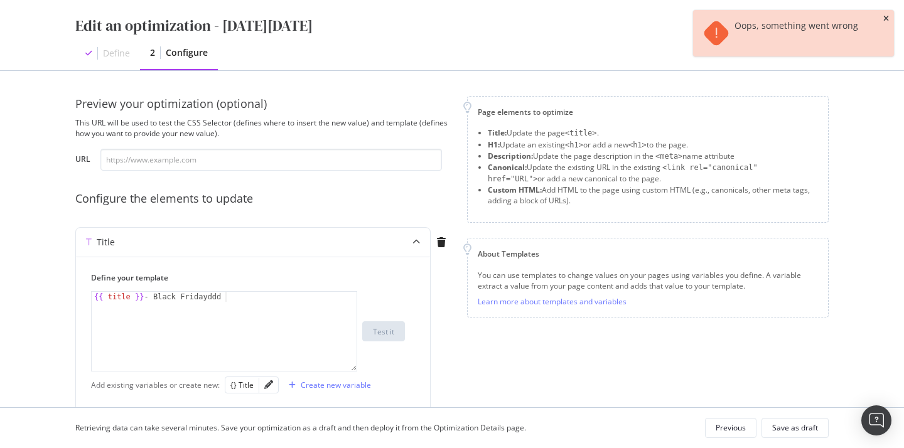  I want to click on span: <title>, so click(580, 133).